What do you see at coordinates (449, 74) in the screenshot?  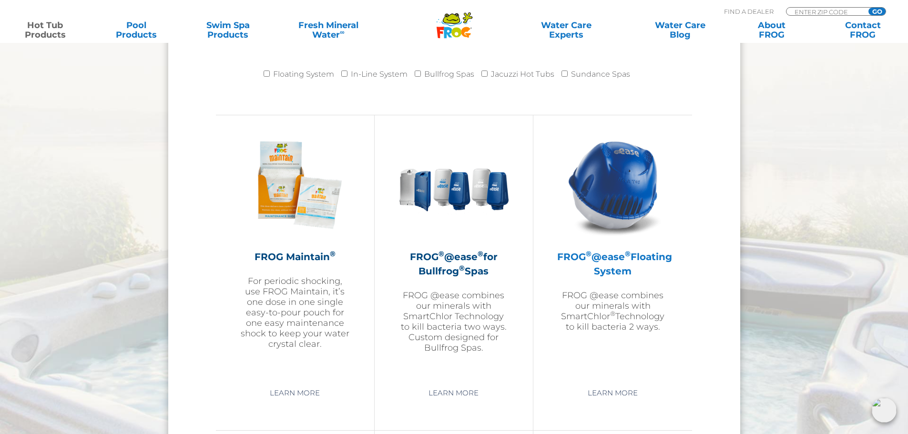 I see `label: Bullfrog Spas` at bounding box center [449, 74].